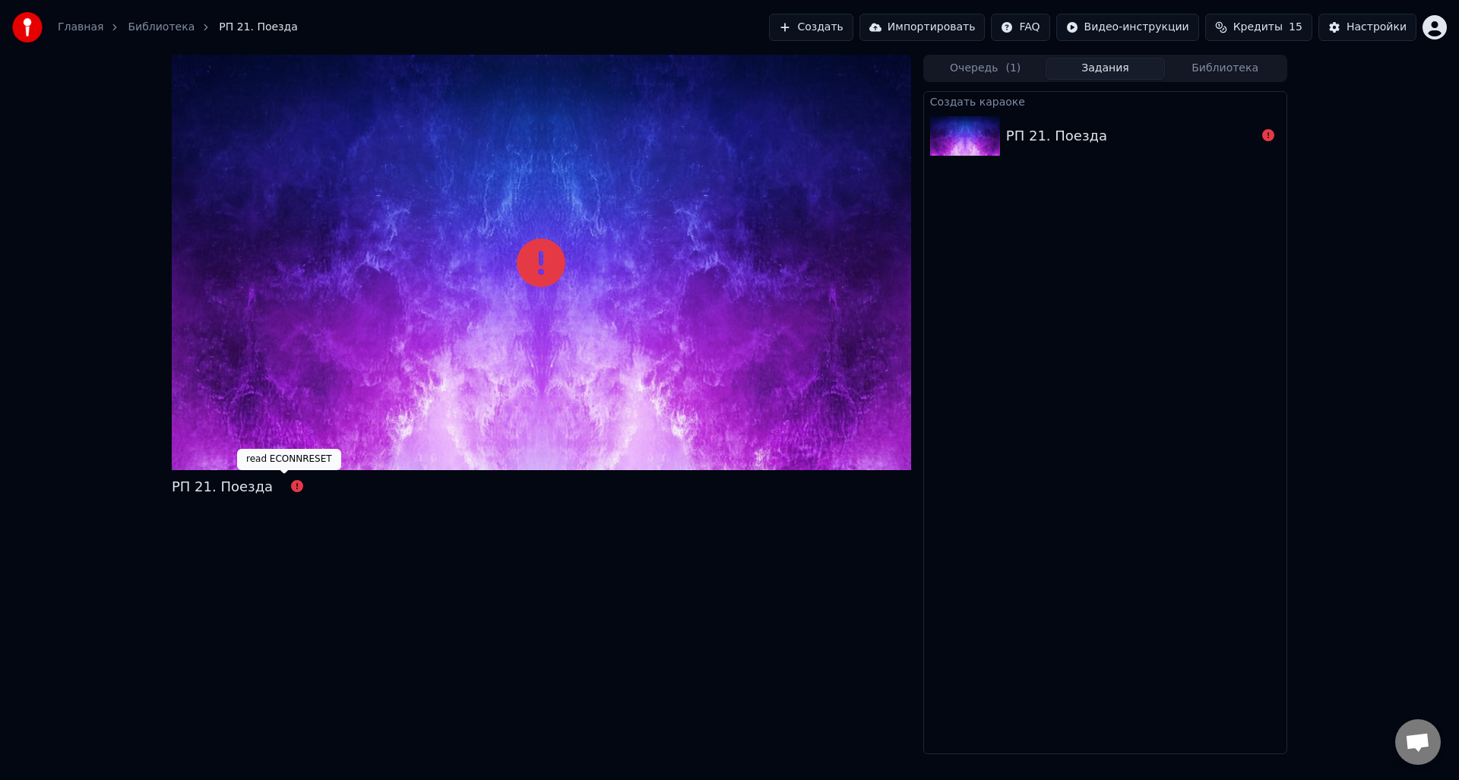  What do you see at coordinates (1296, 27) in the screenshot?
I see `span: 15` at bounding box center [1296, 27].